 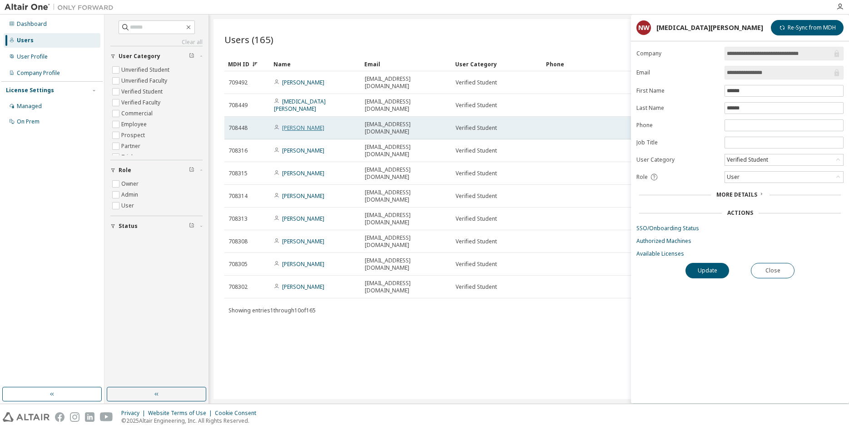 What do you see at coordinates (238, 242) in the screenshot?
I see `span: 708308` at bounding box center [238, 242].